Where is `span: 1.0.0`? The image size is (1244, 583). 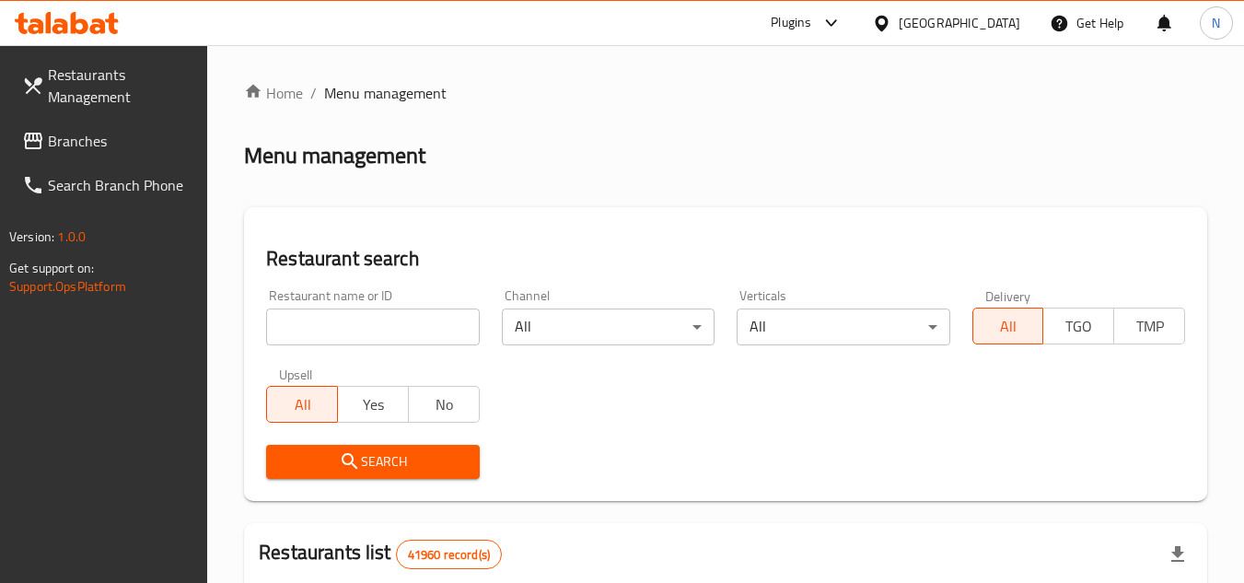 span: 1.0.0 is located at coordinates (71, 237).